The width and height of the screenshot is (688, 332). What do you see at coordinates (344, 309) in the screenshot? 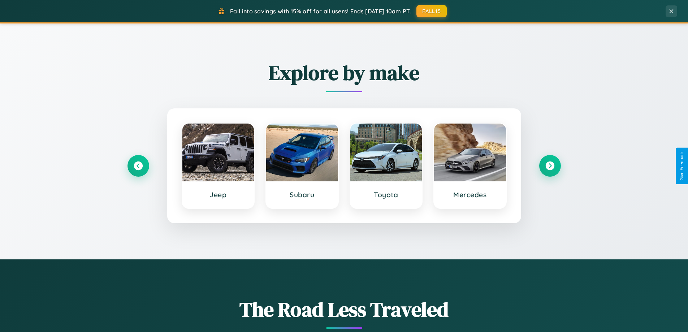
I see `h1: The Road Less Traveled` at bounding box center [344, 309].